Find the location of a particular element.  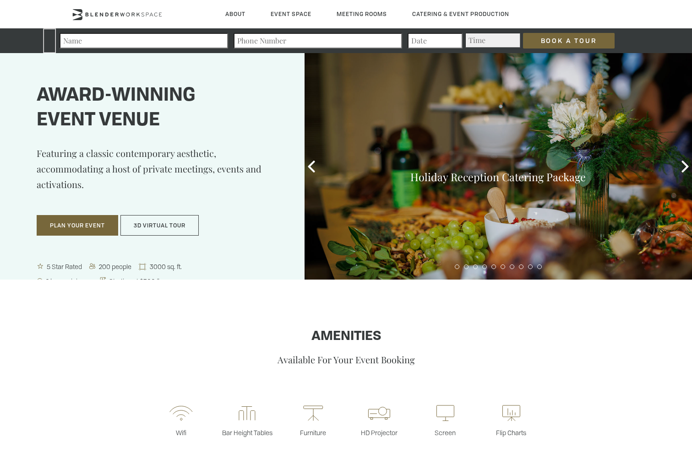

p: Featuring a classic contemporary aesthetic, accommodating a host of private meetings, events and ... is located at coordinates (159, 176).